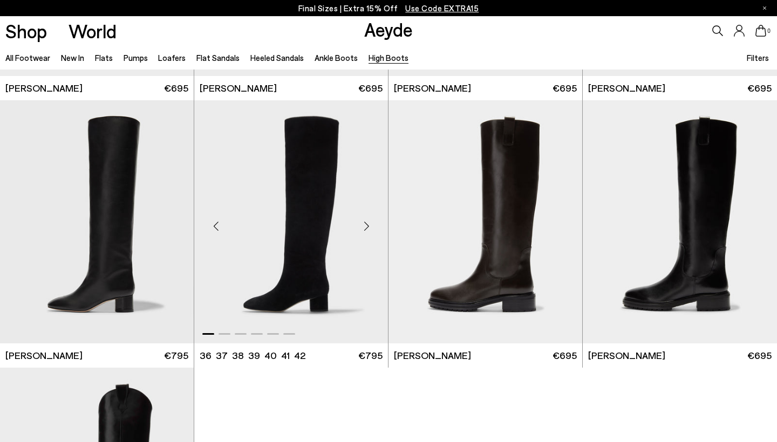 This screenshot has width=777, height=442. What do you see at coordinates (216, 226) in the screenshot?
I see `div: Previous slide` at bounding box center [216, 226].